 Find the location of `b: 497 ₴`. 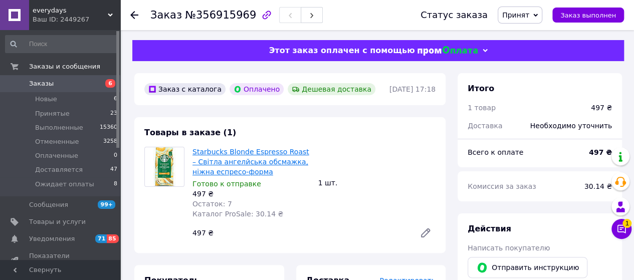

b: 497 ₴ is located at coordinates (600, 152).